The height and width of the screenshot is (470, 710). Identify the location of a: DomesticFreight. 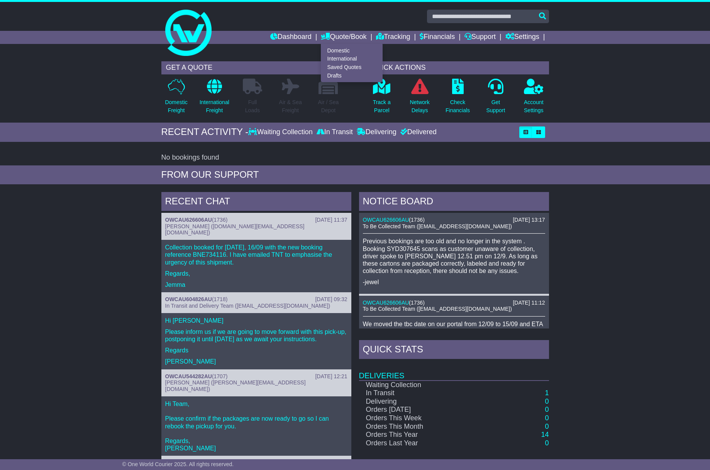
(176, 98).